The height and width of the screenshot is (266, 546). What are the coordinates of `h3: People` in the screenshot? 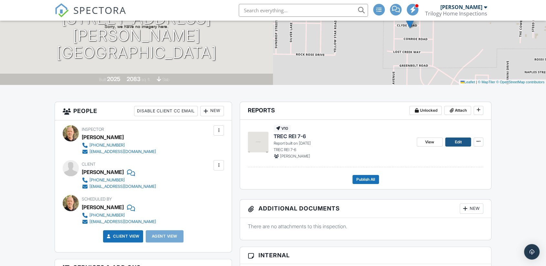 It's located at (143, 111).